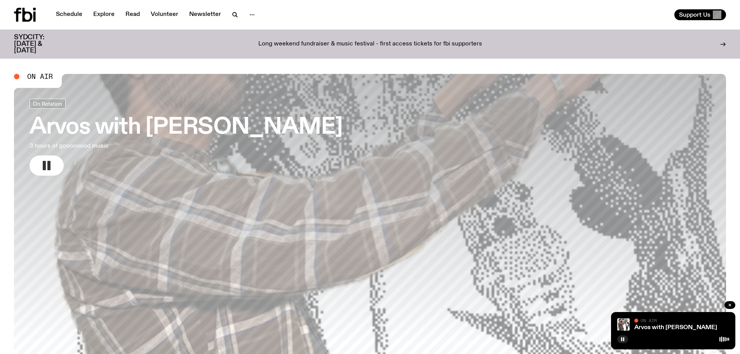 This screenshot has height=354, width=740. What do you see at coordinates (47, 104) in the screenshot?
I see `a: On Rotation` at bounding box center [47, 104].